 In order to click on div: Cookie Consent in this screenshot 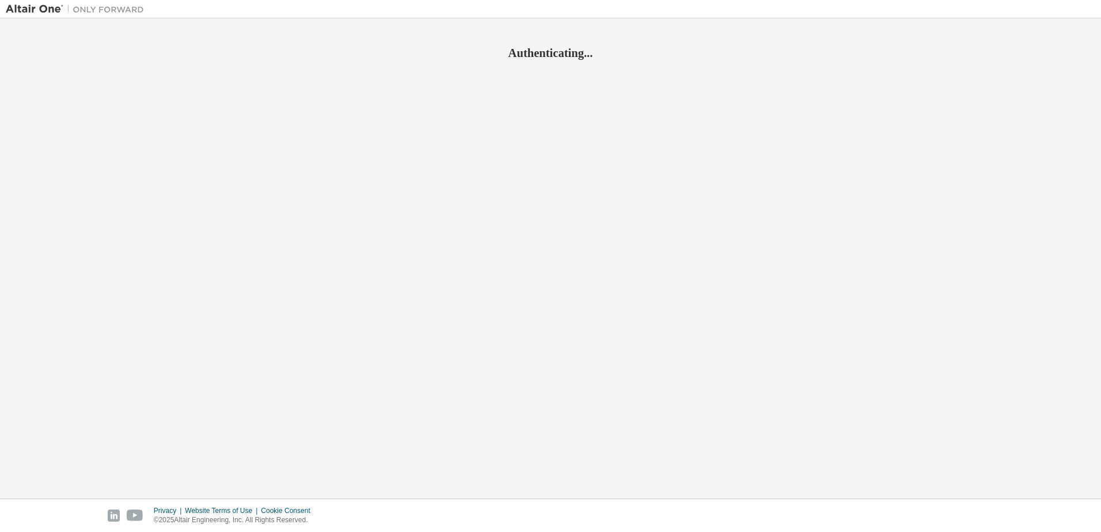, I will do `click(288, 511)`.